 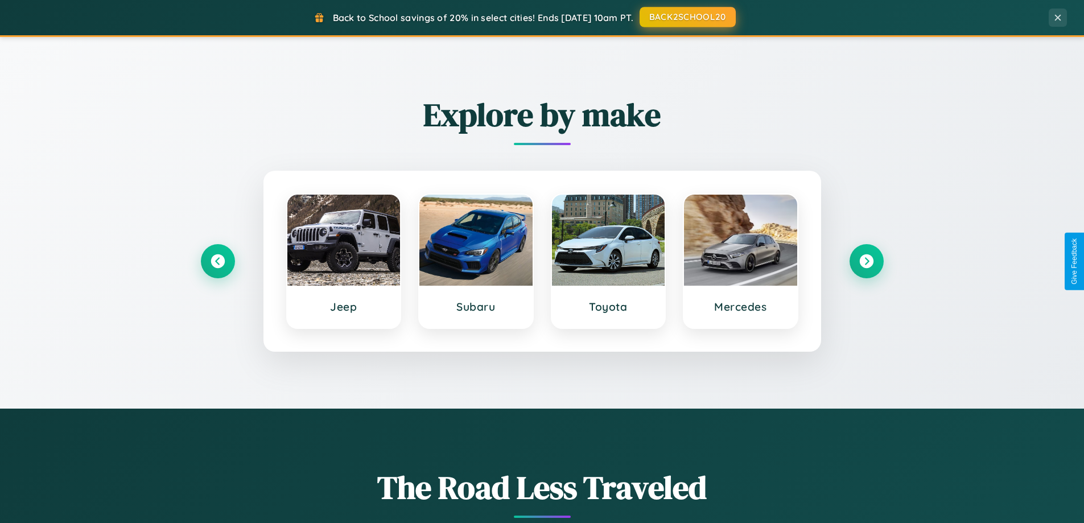 What do you see at coordinates (687, 17) in the screenshot?
I see `button: BACK2SCHOOL20` at bounding box center [687, 17].